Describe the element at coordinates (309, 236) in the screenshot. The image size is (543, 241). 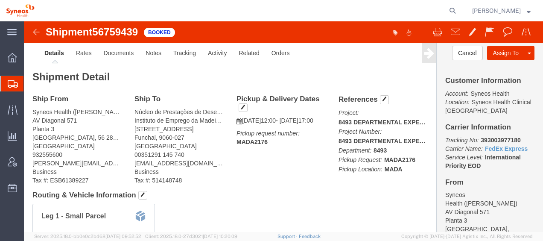
I see `a: Feedback` at that location.